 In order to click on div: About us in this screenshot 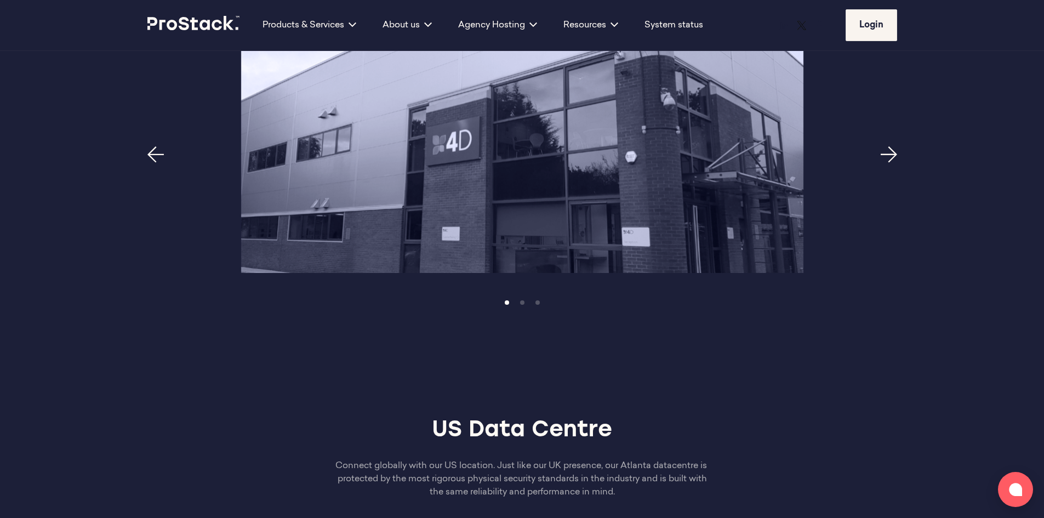, I will do `click(407, 25)`.